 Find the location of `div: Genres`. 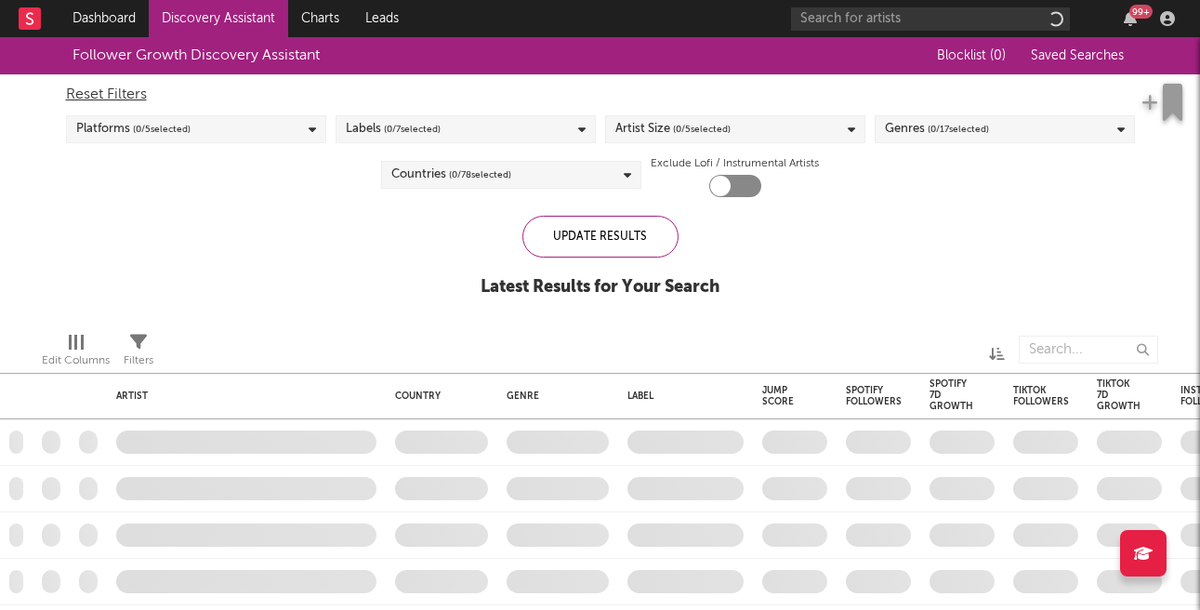

div: Genres is located at coordinates (937, 129).